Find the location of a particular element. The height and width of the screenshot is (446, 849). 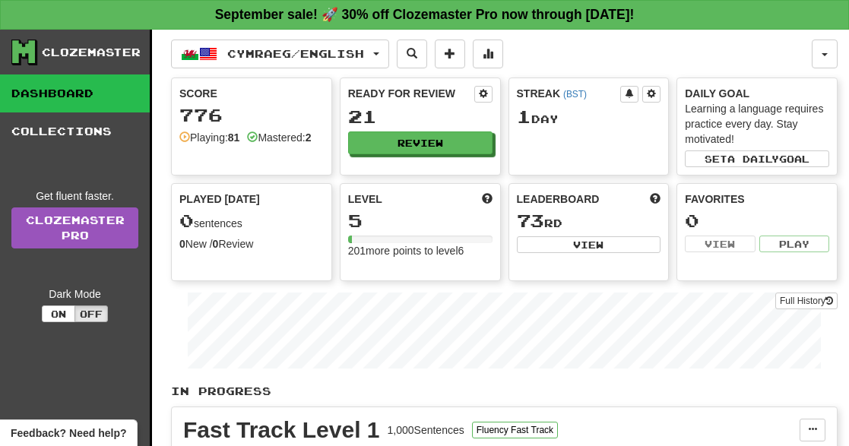

span: This week in points, UTC is located at coordinates (655, 199).